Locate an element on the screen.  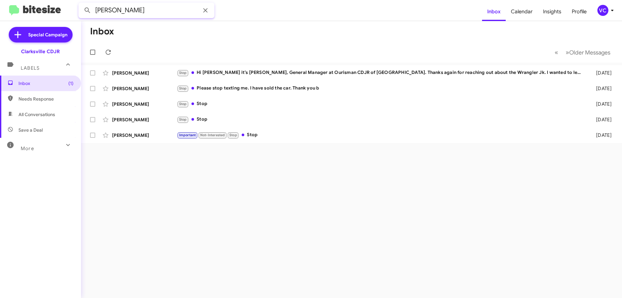
span: Profile is located at coordinates (580, 12).